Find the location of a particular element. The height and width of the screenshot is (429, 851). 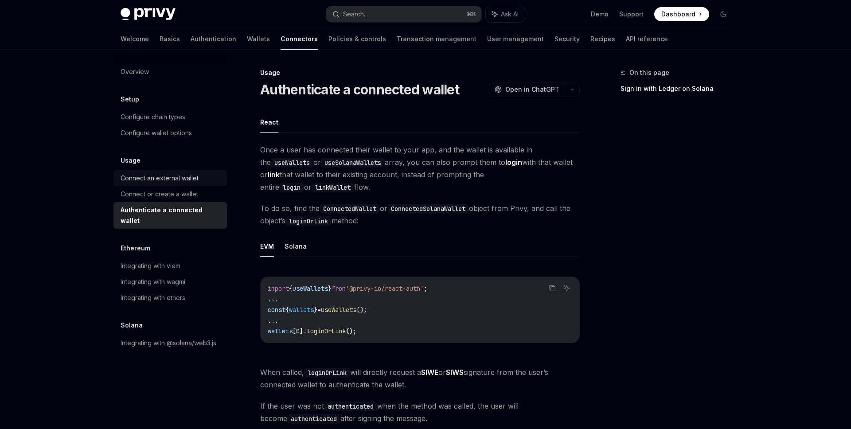

a: SIWS is located at coordinates (455, 372).